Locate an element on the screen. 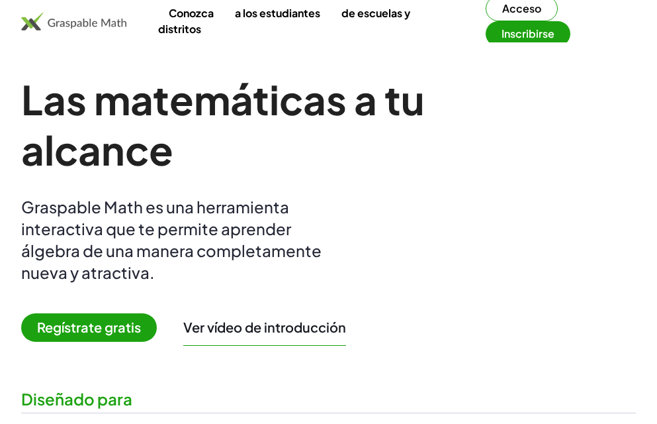 The image size is (657, 424). button: Ver vídeo de introducción is located at coordinates (265, 327).